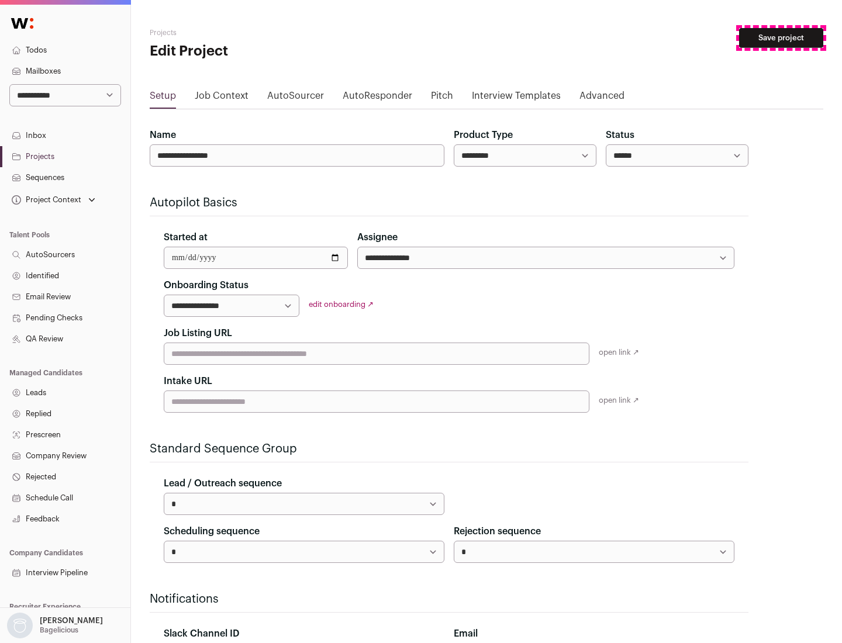  What do you see at coordinates (497, 532) in the screenshot?
I see `label: Rejection sequence` at bounding box center [497, 532].